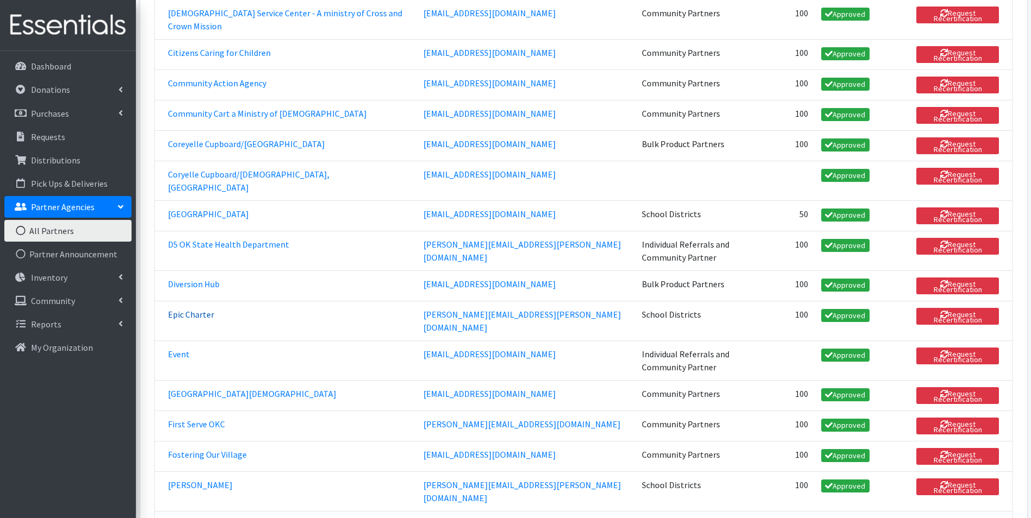 Image resolution: width=1031 pixels, height=518 pixels. Describe the element at coordinates (68, 207) in the screenshot. I see `a: Partner Agencies` at that location.